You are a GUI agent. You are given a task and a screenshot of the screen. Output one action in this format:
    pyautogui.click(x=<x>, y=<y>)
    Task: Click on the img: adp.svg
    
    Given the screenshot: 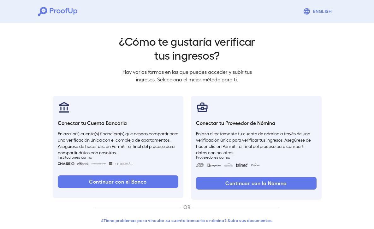 What is the action you would take?
    pyautogui.click(x=200, y=165)
    